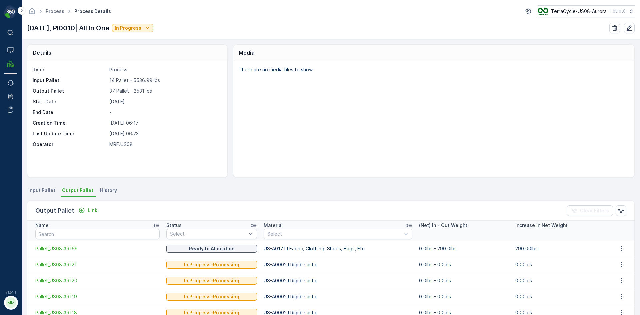 Image resolution: width=640 pixels, height=315 pixels. Describe the element at coordinates (70, 70) in the screenshot. I see `p: Type` at that location.